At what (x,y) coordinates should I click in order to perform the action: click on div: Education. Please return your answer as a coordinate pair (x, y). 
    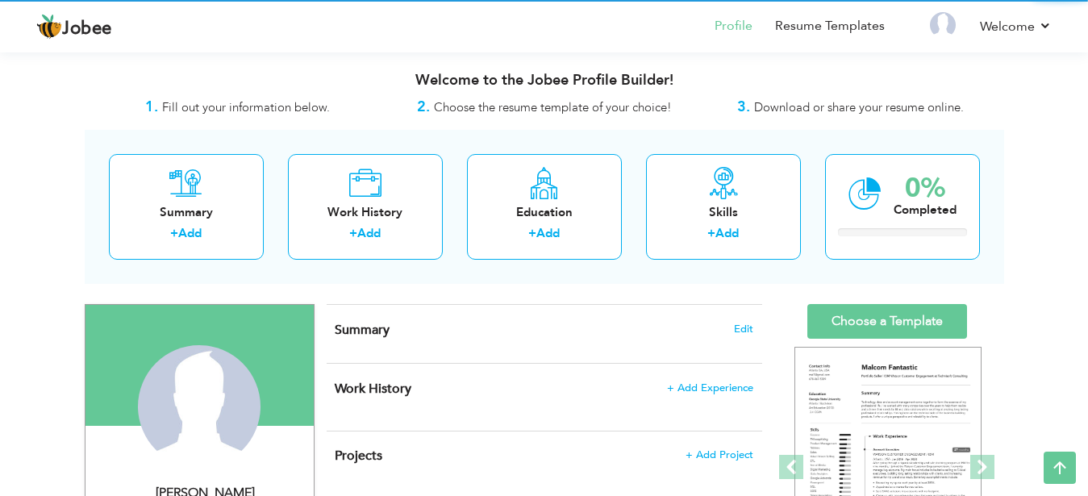
    Looking at the image, I should click on (544, 212).